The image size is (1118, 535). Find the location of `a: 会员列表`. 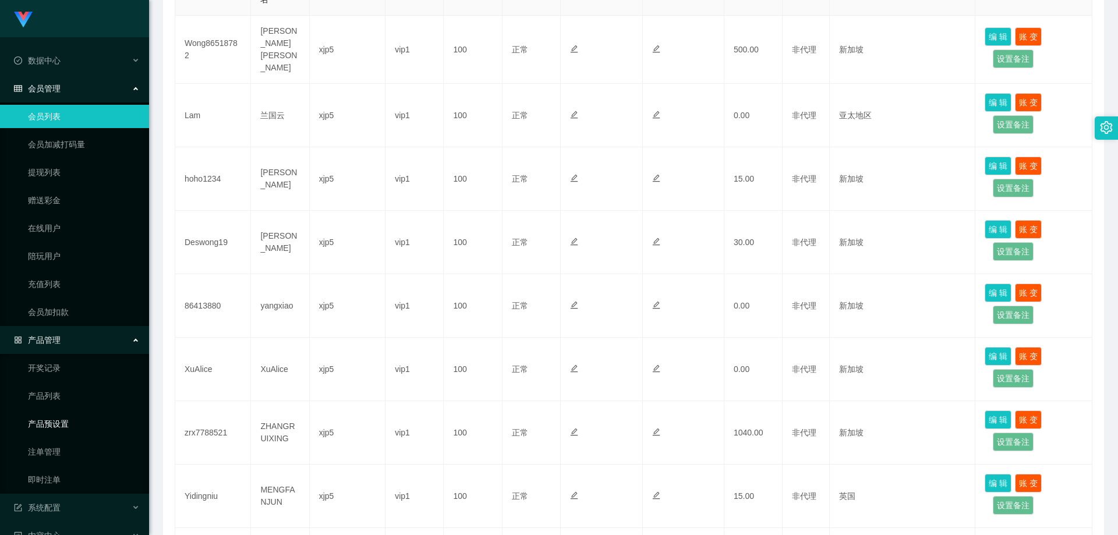

a: 会员列表 is located at coordinates (84, 116).